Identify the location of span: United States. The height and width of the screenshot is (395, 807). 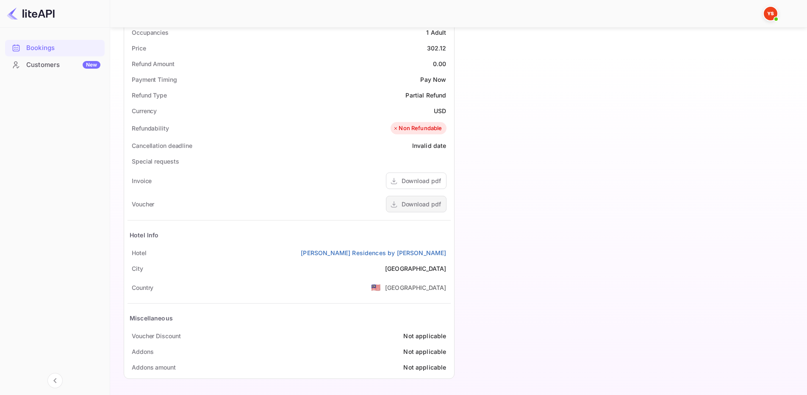
(376, 287).